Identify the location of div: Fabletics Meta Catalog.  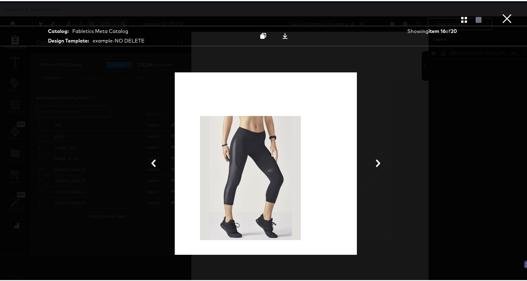
(100, 30).